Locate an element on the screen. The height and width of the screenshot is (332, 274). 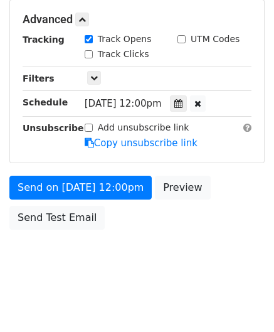
label: Track Clicks is located at coordinates (124, 54).